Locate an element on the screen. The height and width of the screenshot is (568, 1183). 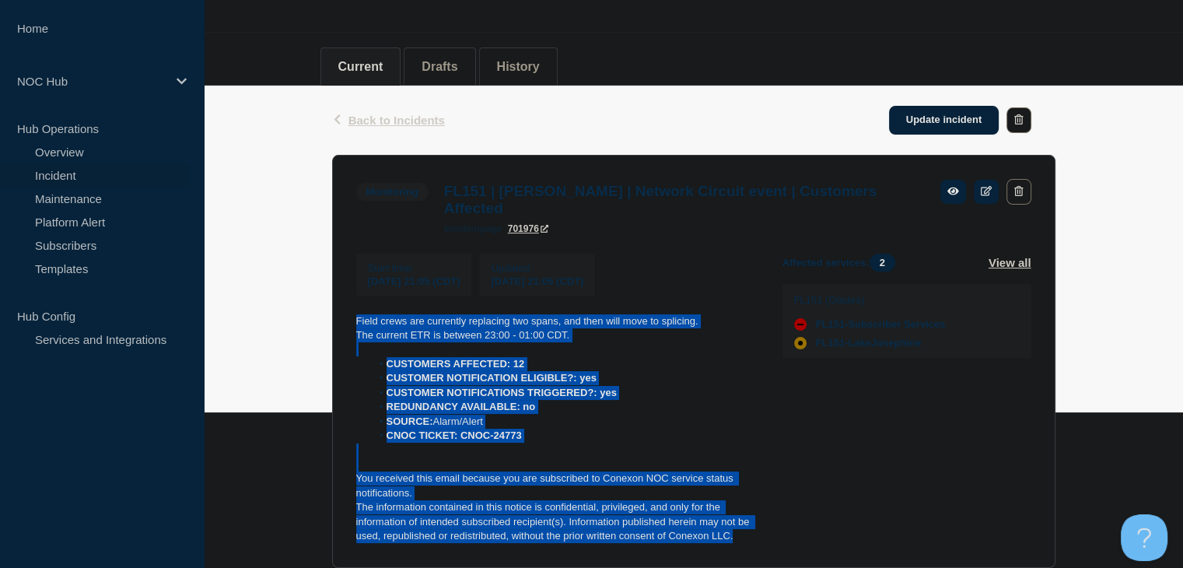
p: Start time : is located at coordinates (414, 268).